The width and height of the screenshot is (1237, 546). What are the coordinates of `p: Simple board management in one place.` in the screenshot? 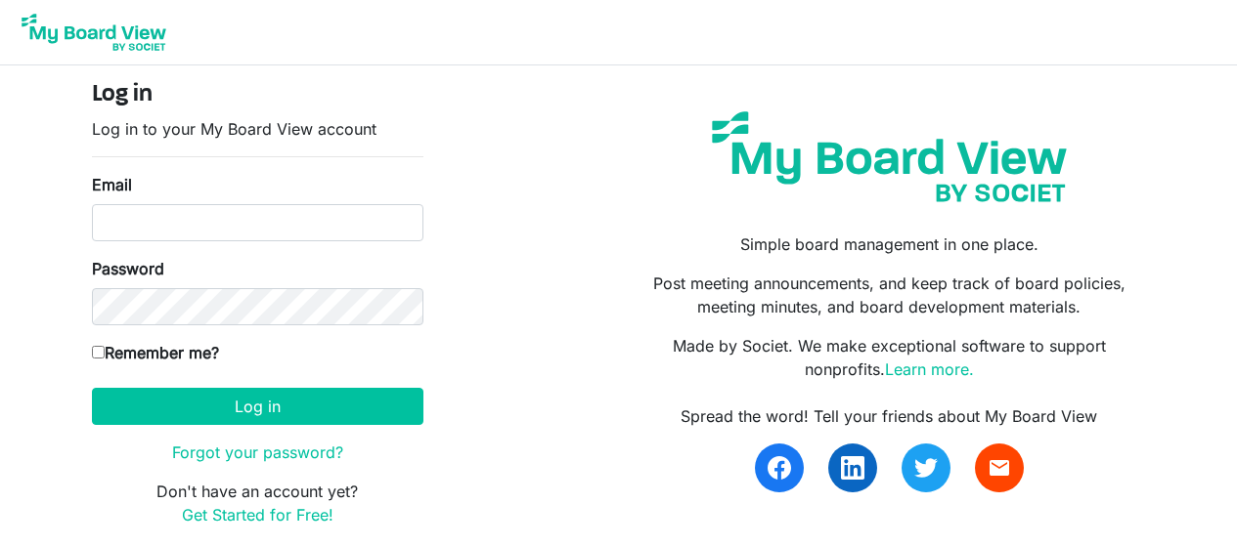 It's located at (889, 244).